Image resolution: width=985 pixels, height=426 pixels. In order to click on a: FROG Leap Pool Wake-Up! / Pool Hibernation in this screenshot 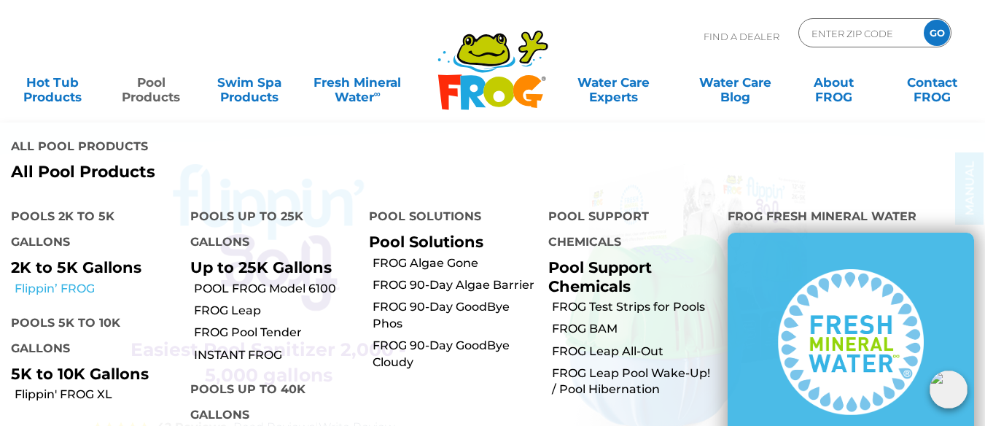, I will do `click(635, 382)`.